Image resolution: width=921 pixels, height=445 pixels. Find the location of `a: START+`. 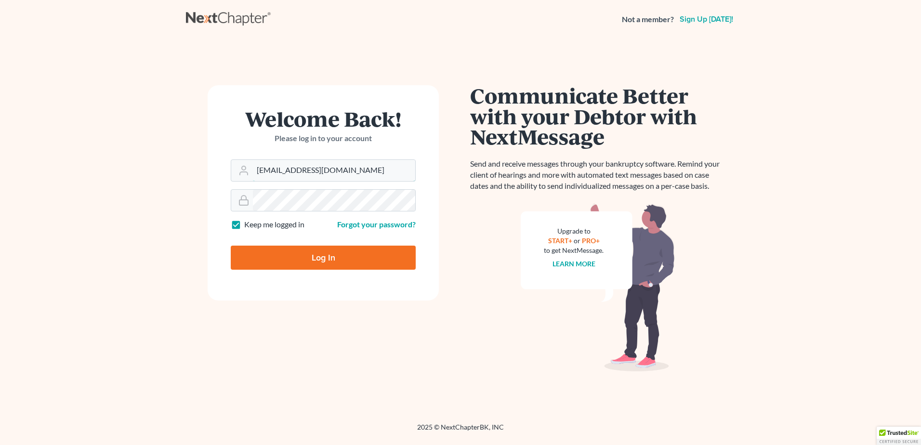

a: START+ is located at coordinates (560, 240).